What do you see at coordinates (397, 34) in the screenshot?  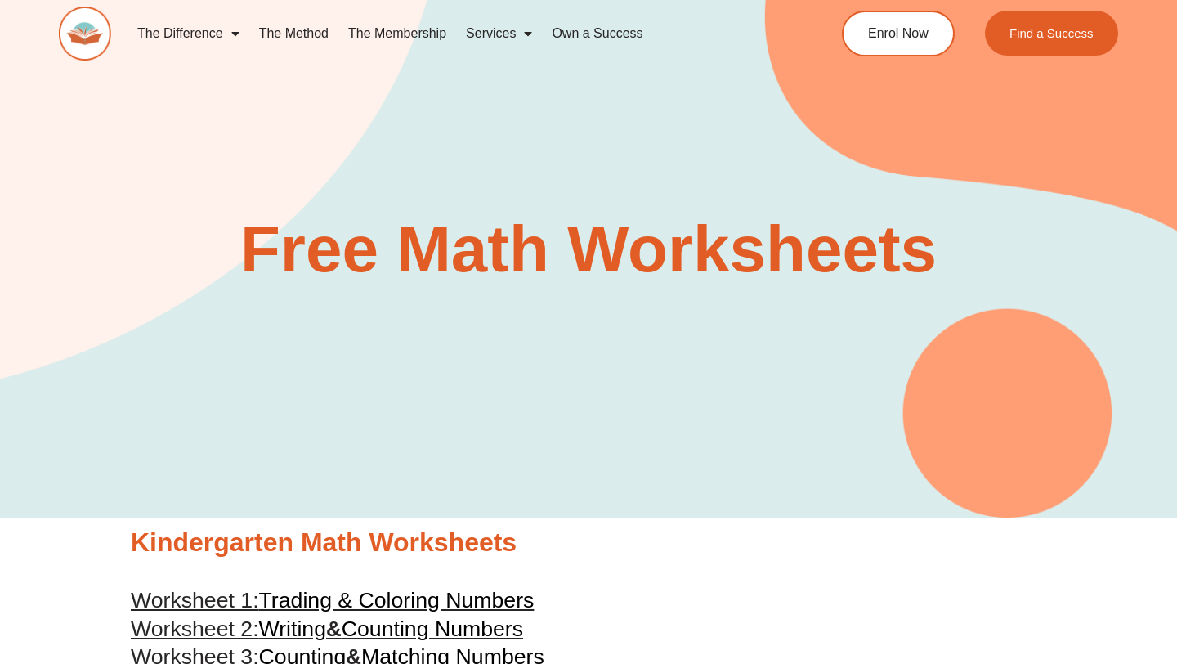 I see `a: The Membership` at bounding box center [397, 34].